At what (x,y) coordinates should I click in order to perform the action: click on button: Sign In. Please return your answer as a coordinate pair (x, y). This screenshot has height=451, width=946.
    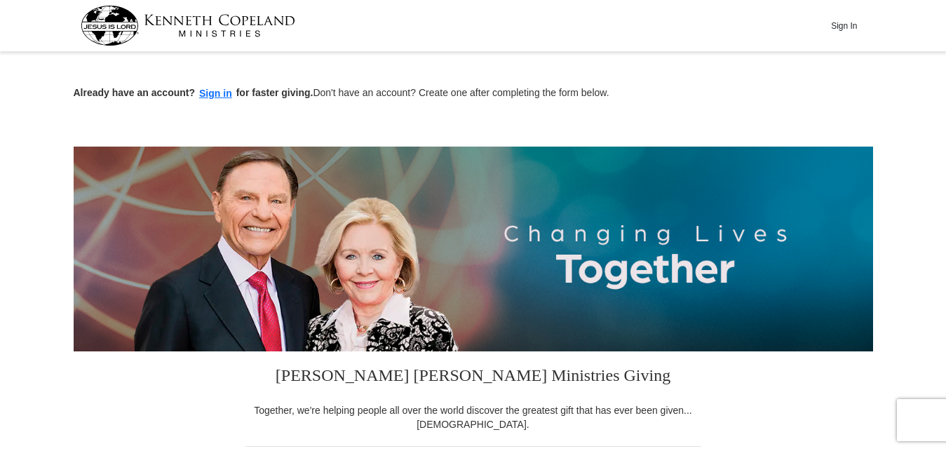
    Looking at the image, I should click on (844, 25).